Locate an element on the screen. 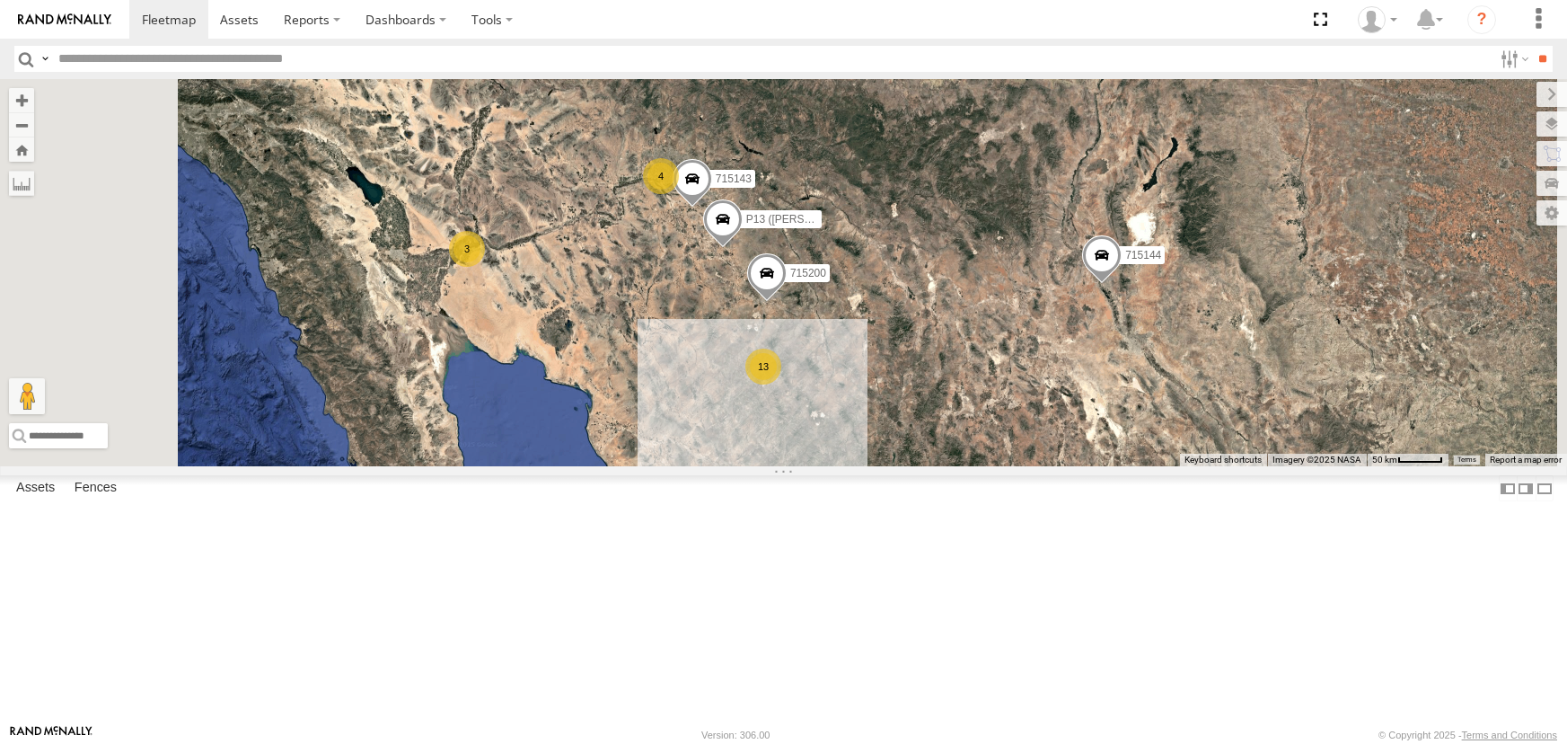  span: 715144 is located at coordinates (1143, 255).